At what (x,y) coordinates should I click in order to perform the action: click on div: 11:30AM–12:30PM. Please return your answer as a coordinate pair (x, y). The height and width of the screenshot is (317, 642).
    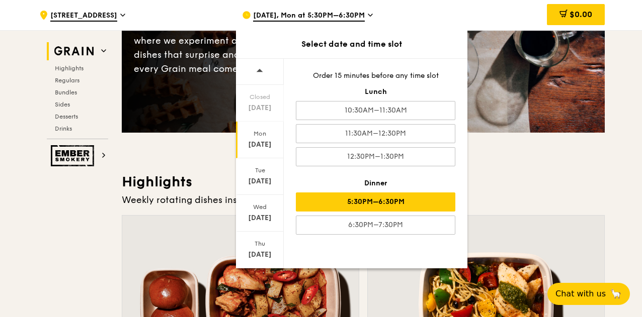
    Looking at the image, I should click on (375, 134).